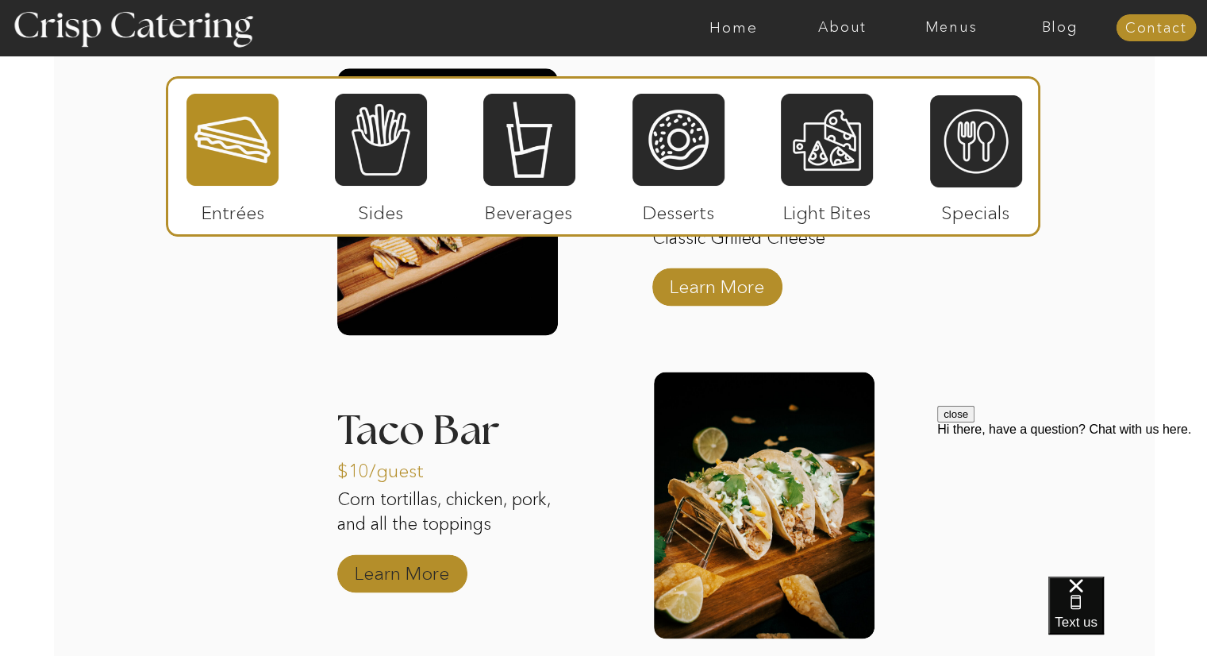 The image size is (1207, 656). What do you see at coordinates (951, 28) in the screenshot?
I see `a: Menus` at bounding box center [951, 28].